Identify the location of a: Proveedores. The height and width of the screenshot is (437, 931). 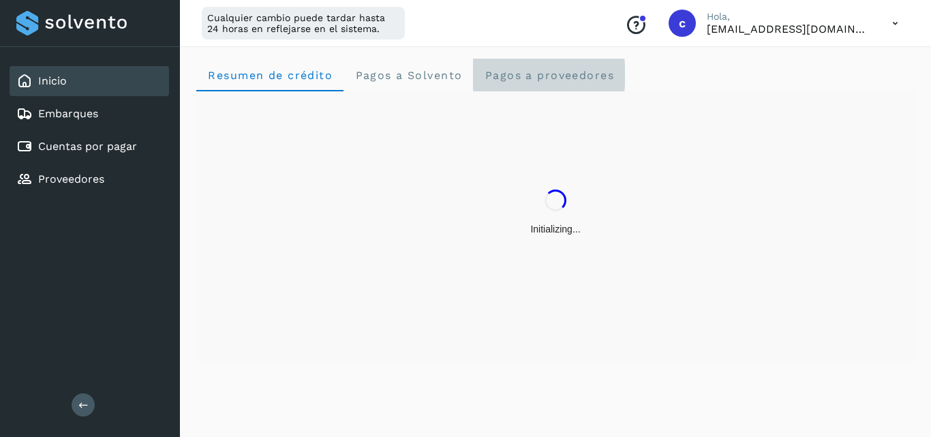
(71, 178).